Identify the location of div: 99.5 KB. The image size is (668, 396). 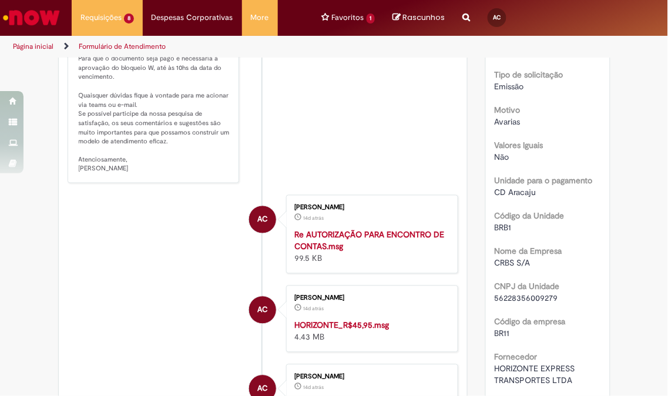
(370, 247).